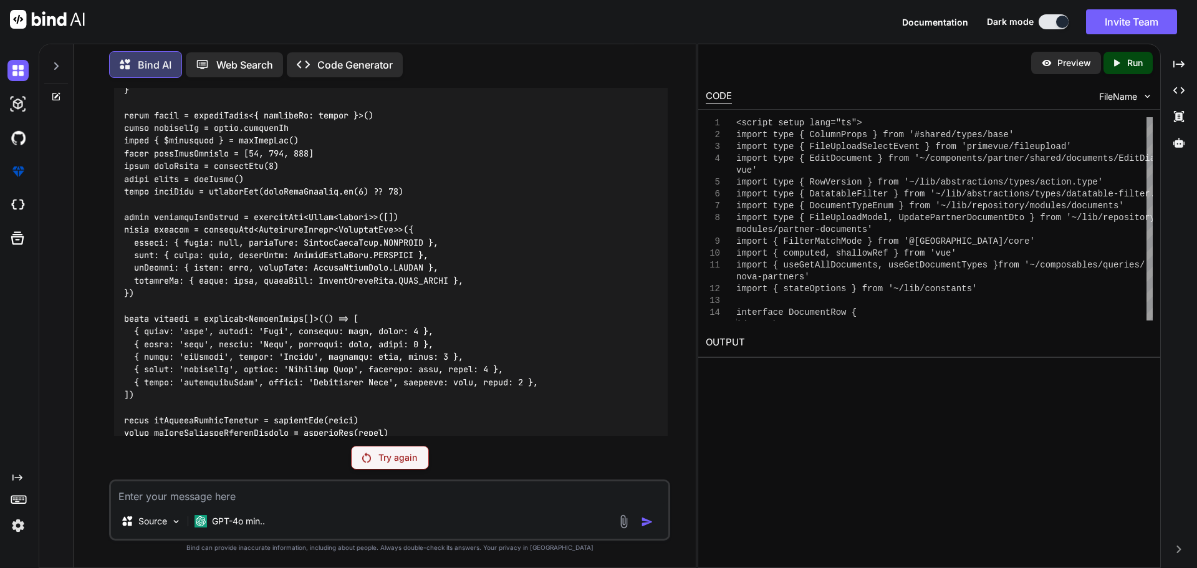 The width and height of the screenshot is (1197, 568). What do you see at coordinates (1061, 206) in the screenshot?
I see `span: itory/modules/documents'` at bounding box center [1061, 206].